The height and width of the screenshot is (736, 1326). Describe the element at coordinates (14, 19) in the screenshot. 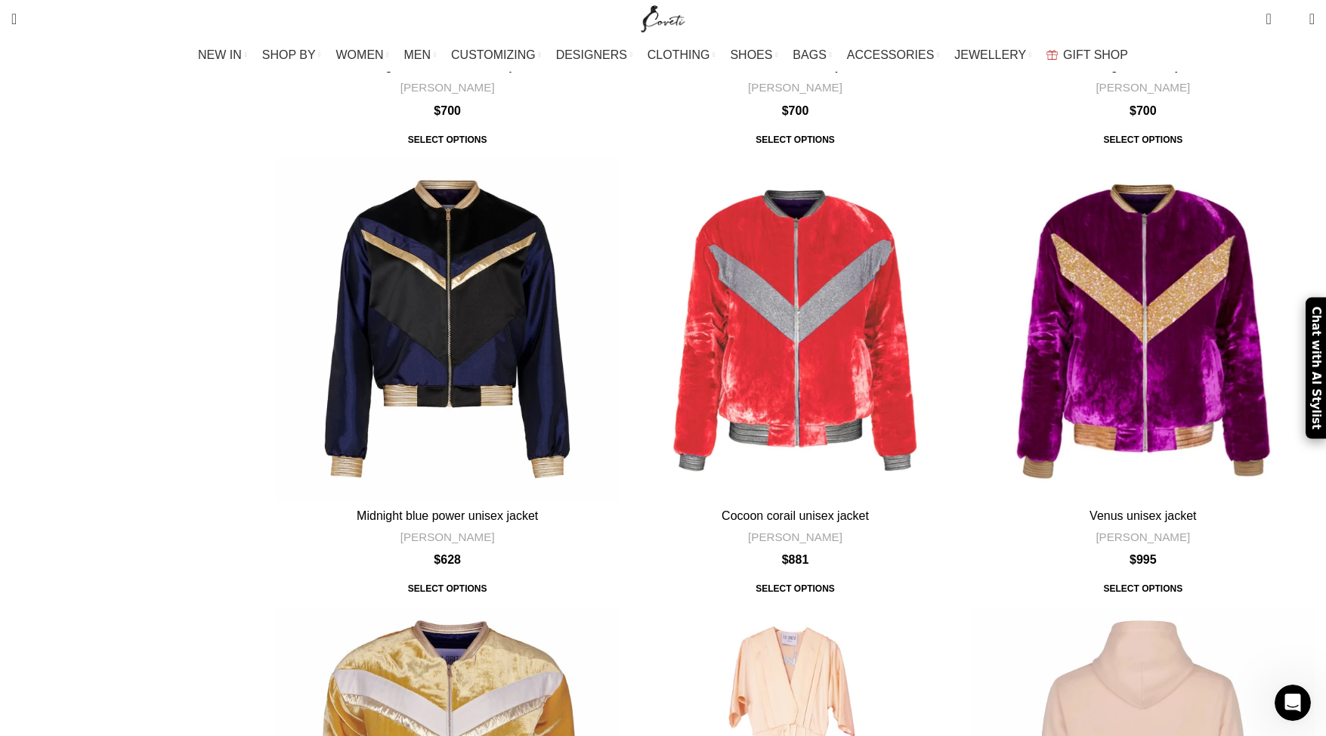

I see `a: Search` at that location.